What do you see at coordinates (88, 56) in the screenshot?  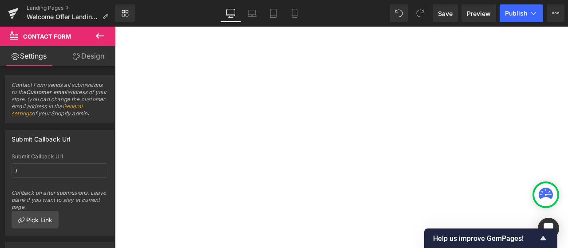 I see `a: Design` at bounding box center [88, 56].